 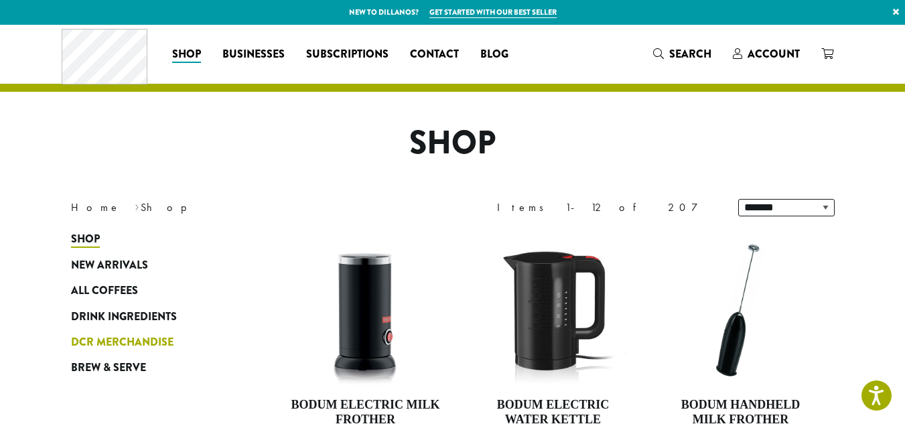 I want to click on img: DP3954.01-002.png, so click(x=365, y=310).